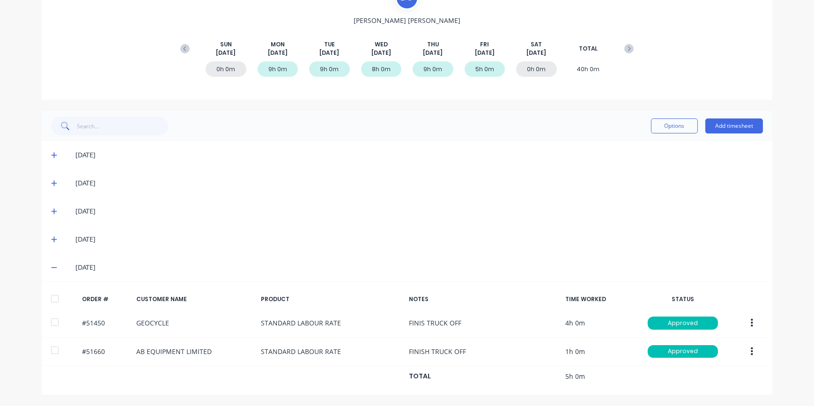  Describe the element at coordinates (734, 126) in the screenshot. I see `button: Add timesheet` at that location.